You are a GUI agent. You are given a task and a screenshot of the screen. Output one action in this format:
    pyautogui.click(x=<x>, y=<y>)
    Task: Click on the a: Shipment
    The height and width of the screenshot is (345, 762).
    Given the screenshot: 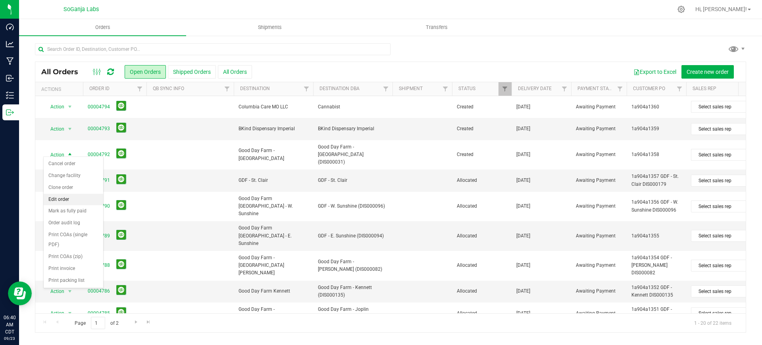 What is the action you would take?
    pyautogui.click(x=411, y=89)
    